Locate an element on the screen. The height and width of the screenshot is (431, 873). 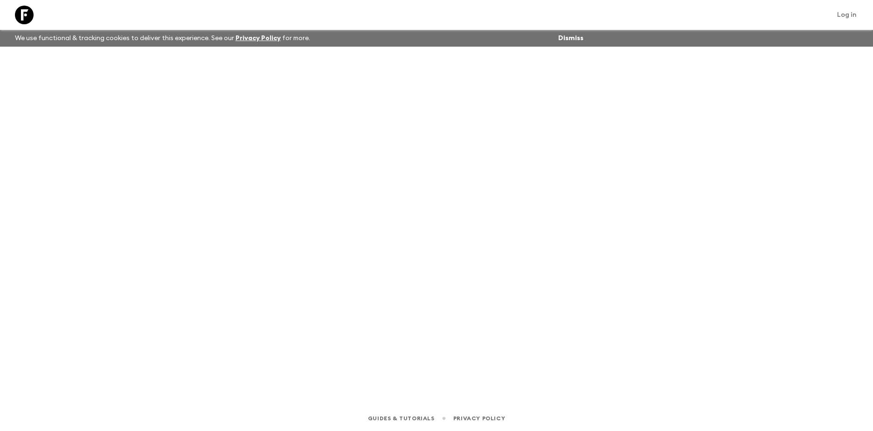
button: Dismiss is located at coordinates (571, 38).